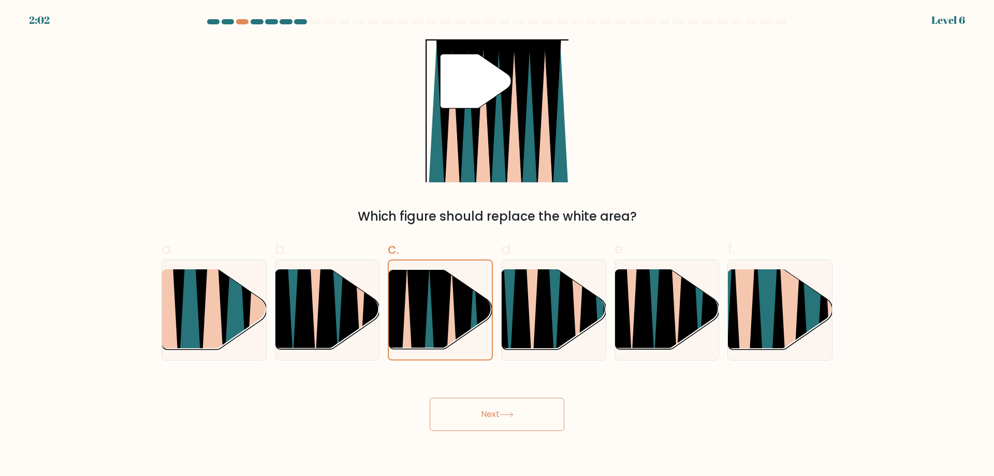 The height and width of the screenshot is (476, 994). I want to click on div: Which figure should replace the white area?, so click(497, 216).